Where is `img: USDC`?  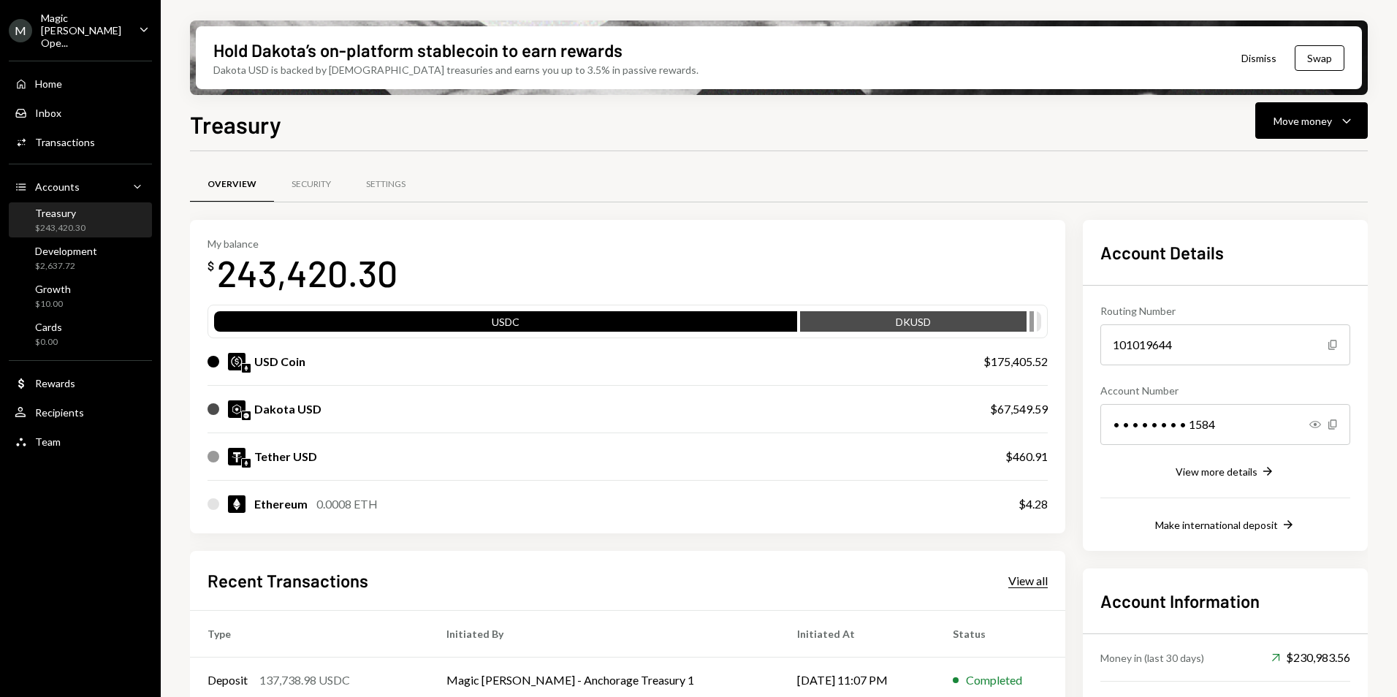
img: USDC is located at coordinates (237, 362).